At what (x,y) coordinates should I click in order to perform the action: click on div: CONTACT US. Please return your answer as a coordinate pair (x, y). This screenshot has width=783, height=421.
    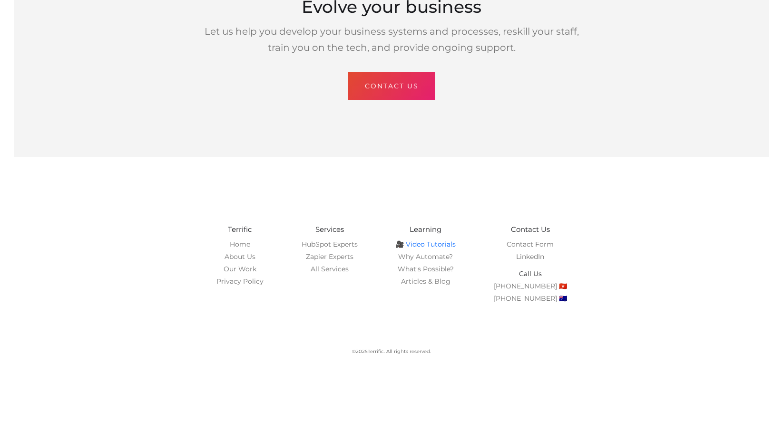
    Looking at the image, I should click on (391, 86).